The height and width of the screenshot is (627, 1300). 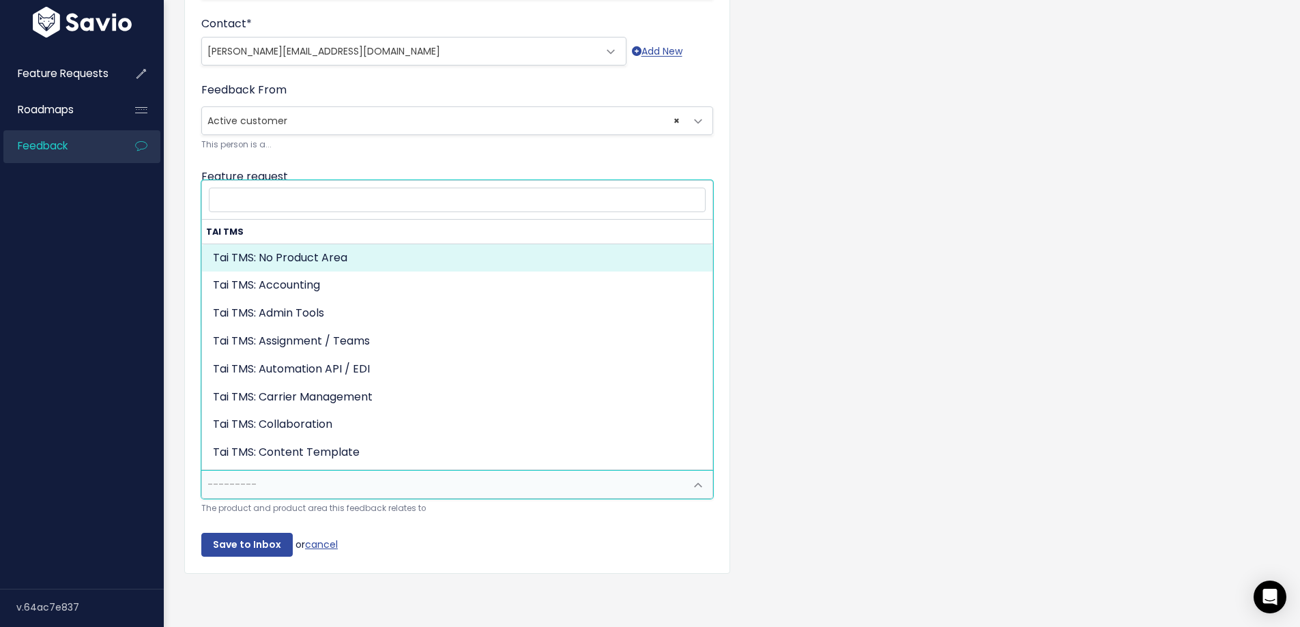 I want to click on img: logo-white.9d6f32f41409.svg, so click(x=82, y=22).